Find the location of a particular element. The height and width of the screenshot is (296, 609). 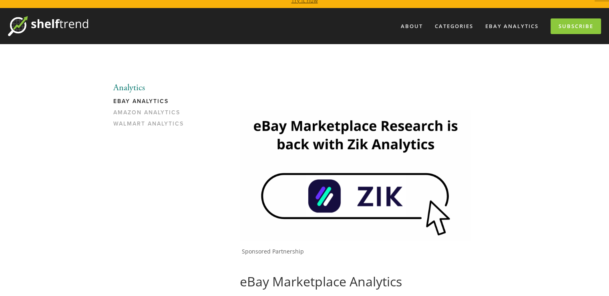

a: Subscribe is located at coordinates (576, 26).